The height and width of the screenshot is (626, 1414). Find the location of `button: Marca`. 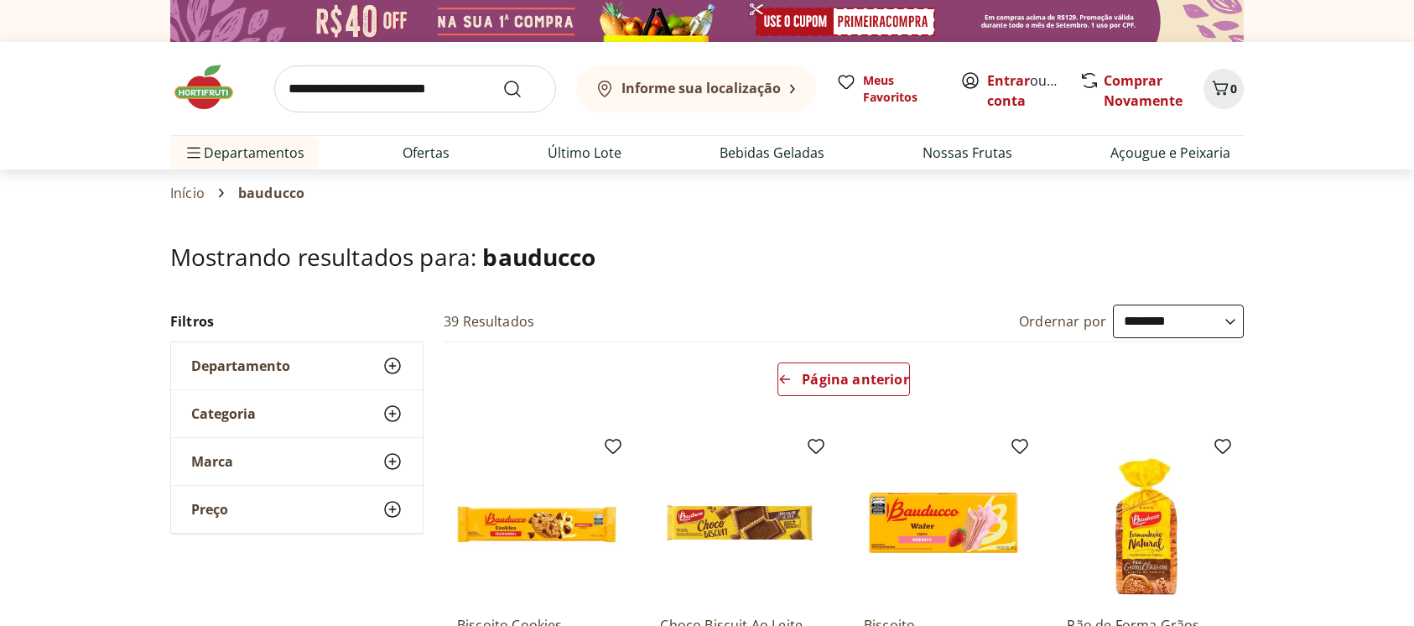

button: Marca is located at coordinates (297, 461).